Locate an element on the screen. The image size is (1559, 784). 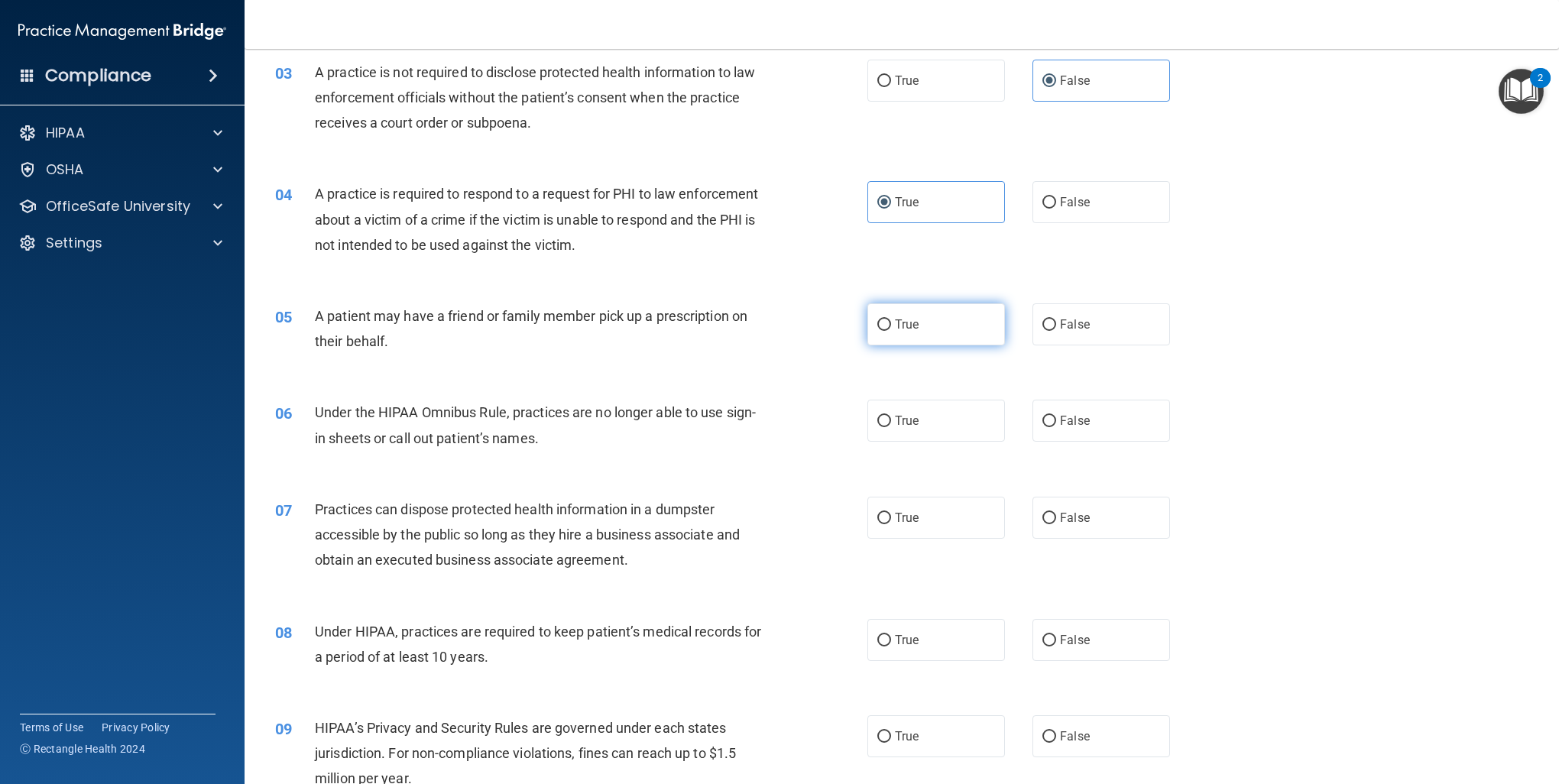
button: Open Resource Center, 2 new notifications is located at coordinates (1521, 91).